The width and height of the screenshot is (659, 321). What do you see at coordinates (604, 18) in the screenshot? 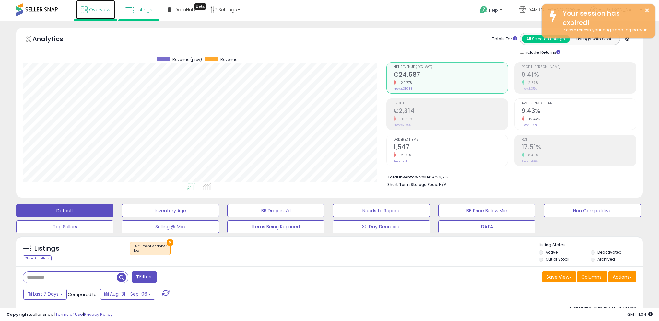
I see `div: Your session has expired!` at bounding box center [604, 18].